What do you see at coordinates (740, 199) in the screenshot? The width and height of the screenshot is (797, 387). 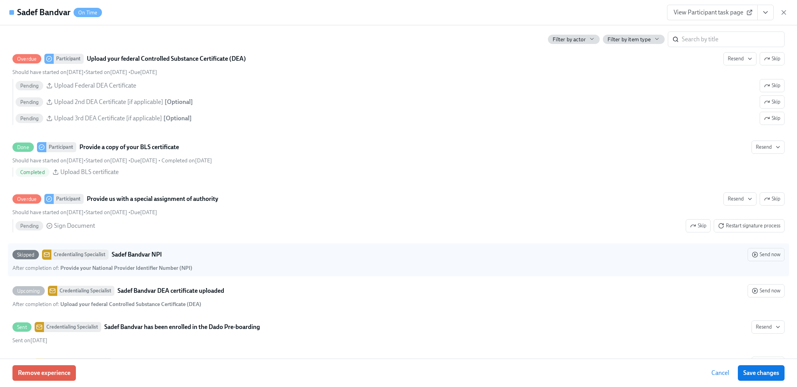 I see `button: OverdueParticipantProvide us with a special assignment of authoritySkipShould have started on[DAT...` at bounding box center [740, 199].